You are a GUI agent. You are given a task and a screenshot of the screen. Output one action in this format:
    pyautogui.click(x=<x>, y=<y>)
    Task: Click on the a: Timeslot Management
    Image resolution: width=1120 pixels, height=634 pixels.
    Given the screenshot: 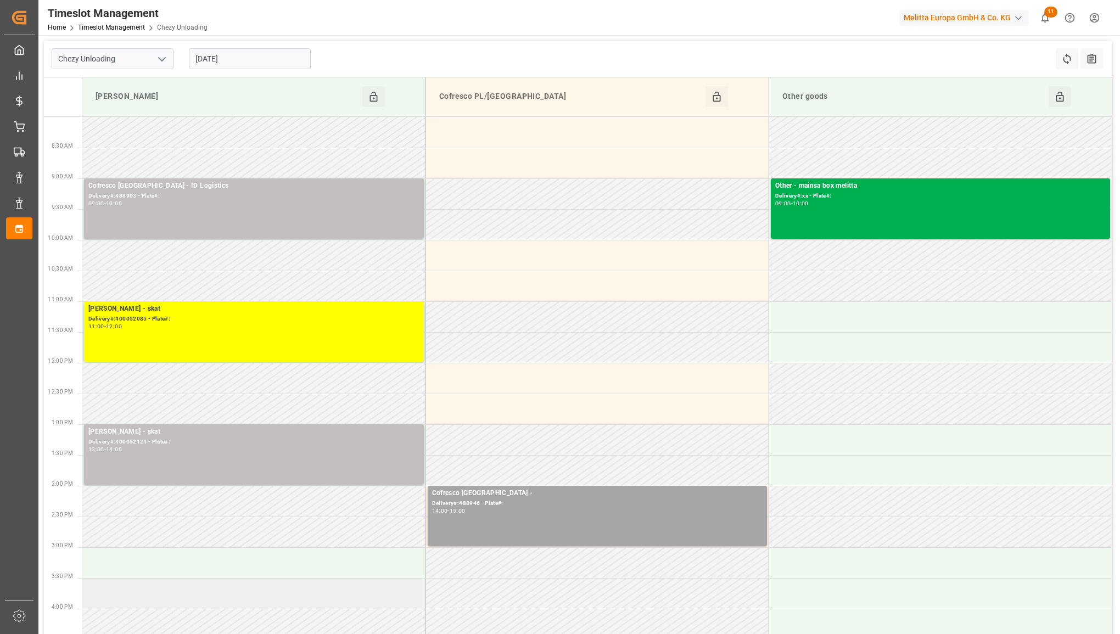 What is the action you would take?
    pyautogui.click(x=111, y=27)
    